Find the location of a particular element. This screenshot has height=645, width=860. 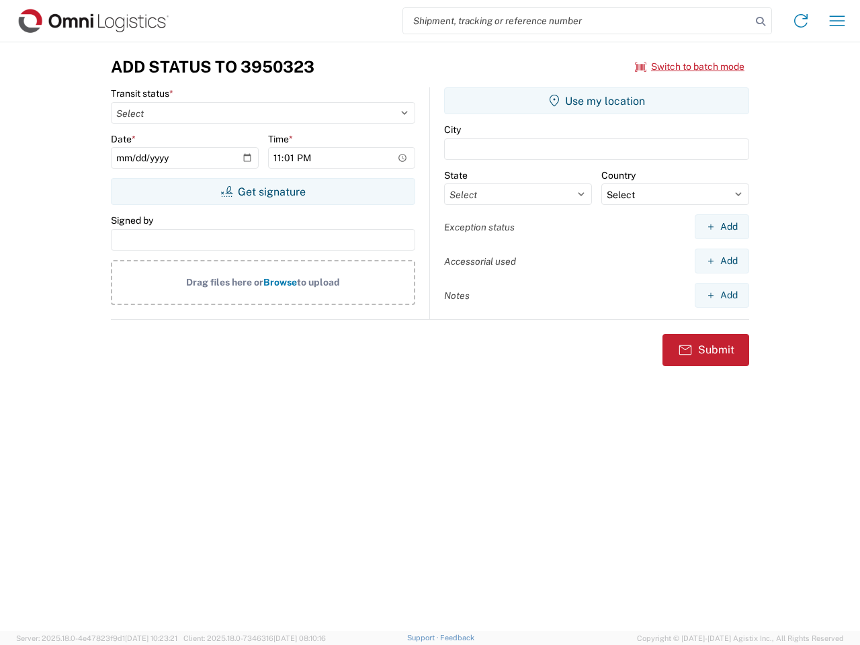

input: Shipment, tracking or reference number is located at coordinates (577, 21).